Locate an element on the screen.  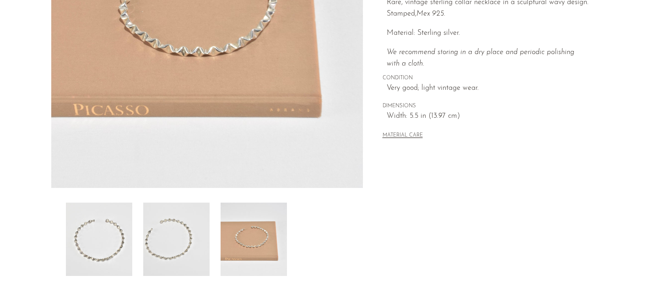
span: Very good; light vintage wear. is located at coordinates (488, 88).